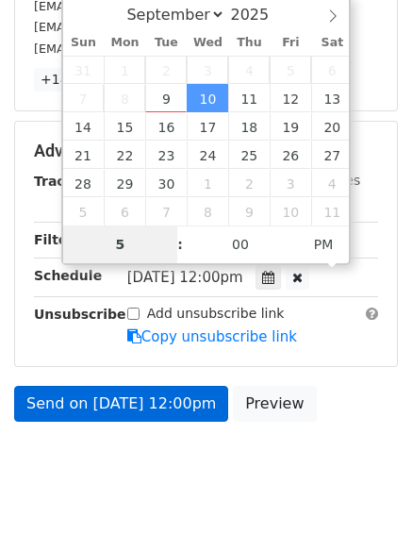 The height and width of the screenshot is (551, 412). Describe the element at coordinates (365, 506) in the screenshot. I see `div: Chat Widget` at that location.